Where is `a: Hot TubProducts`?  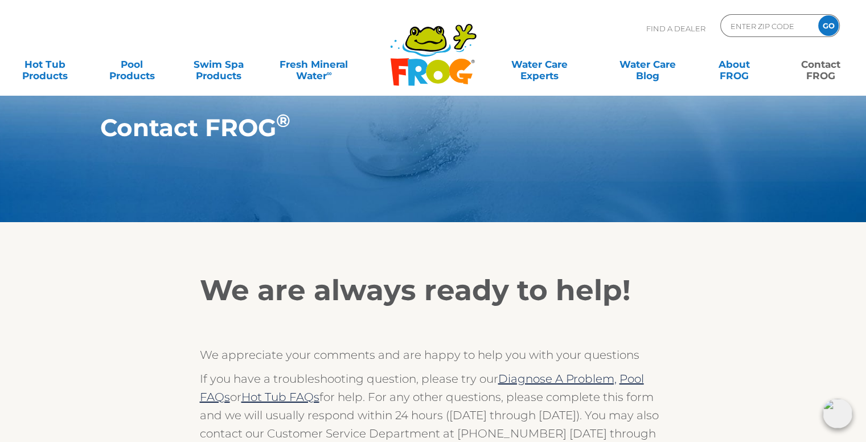 a: Hot TubProducts is located at coordinates (45, 64).